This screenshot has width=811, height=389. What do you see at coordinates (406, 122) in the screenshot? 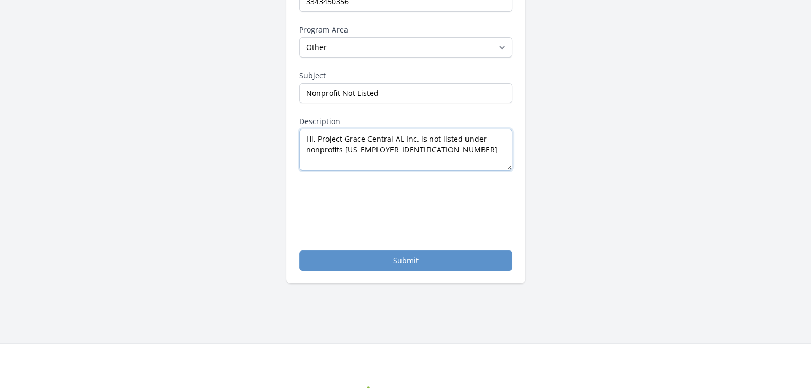
I see `label: Description` at bounding box center [406, 122].